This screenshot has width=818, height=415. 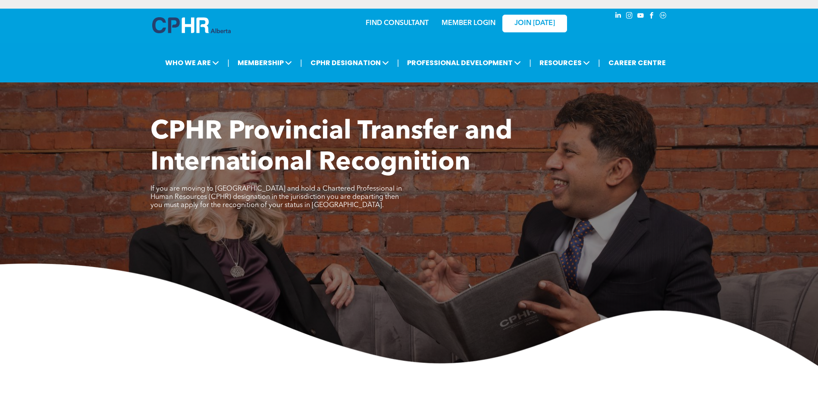 What do you see at coordinates (350, 63) in the screenshot?
I see `span: CPHR DESIGNATION` at bounding box center [350, 63].